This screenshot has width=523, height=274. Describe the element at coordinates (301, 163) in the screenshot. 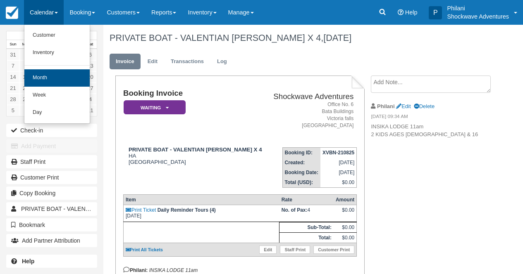

I see `th: Created:` at that location.